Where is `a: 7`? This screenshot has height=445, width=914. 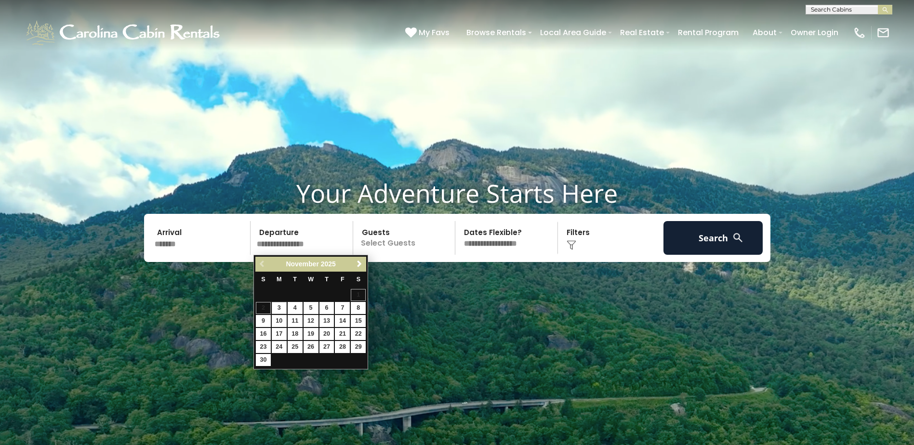
a: 7 is located at coordinates (342, 308).